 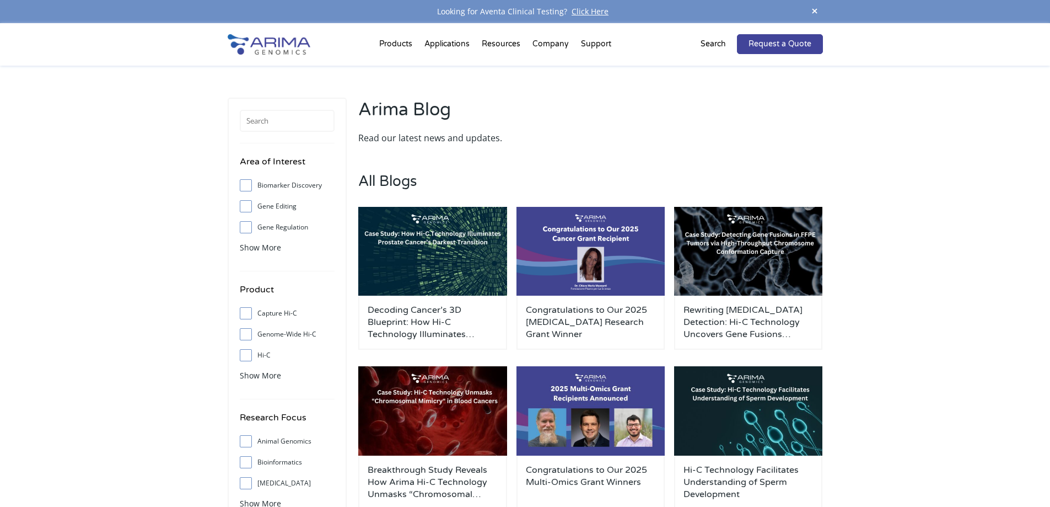 What do you see at coordinates (591, 482) in the screenshot?
I see `h3: Congratulations to Our 2025 Multi-Omics Grant Winners` at bounding box center [591, 482].